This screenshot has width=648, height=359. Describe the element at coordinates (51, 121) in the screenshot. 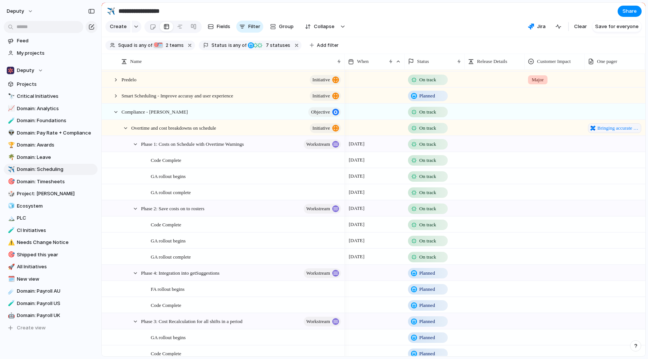

I see `div: 🧪Domain: Foundations` at that location.